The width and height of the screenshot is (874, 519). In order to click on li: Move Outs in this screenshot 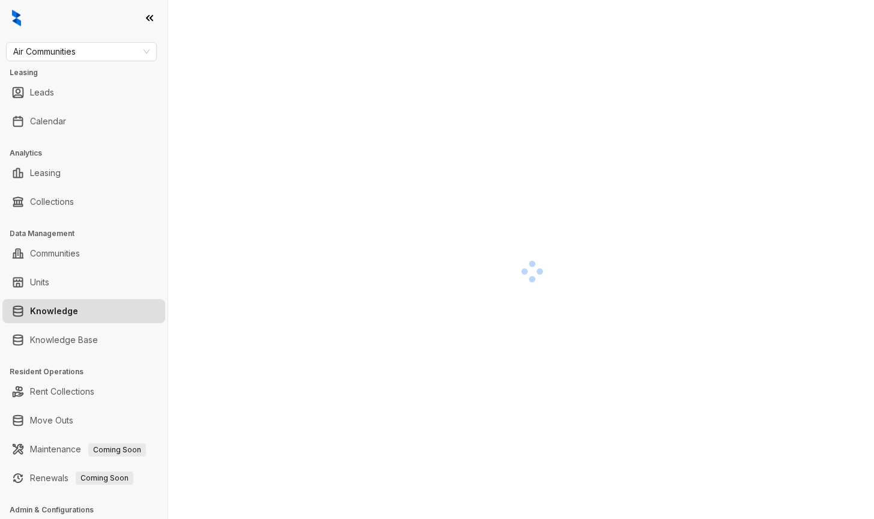, I will do `click(83, 420)`.